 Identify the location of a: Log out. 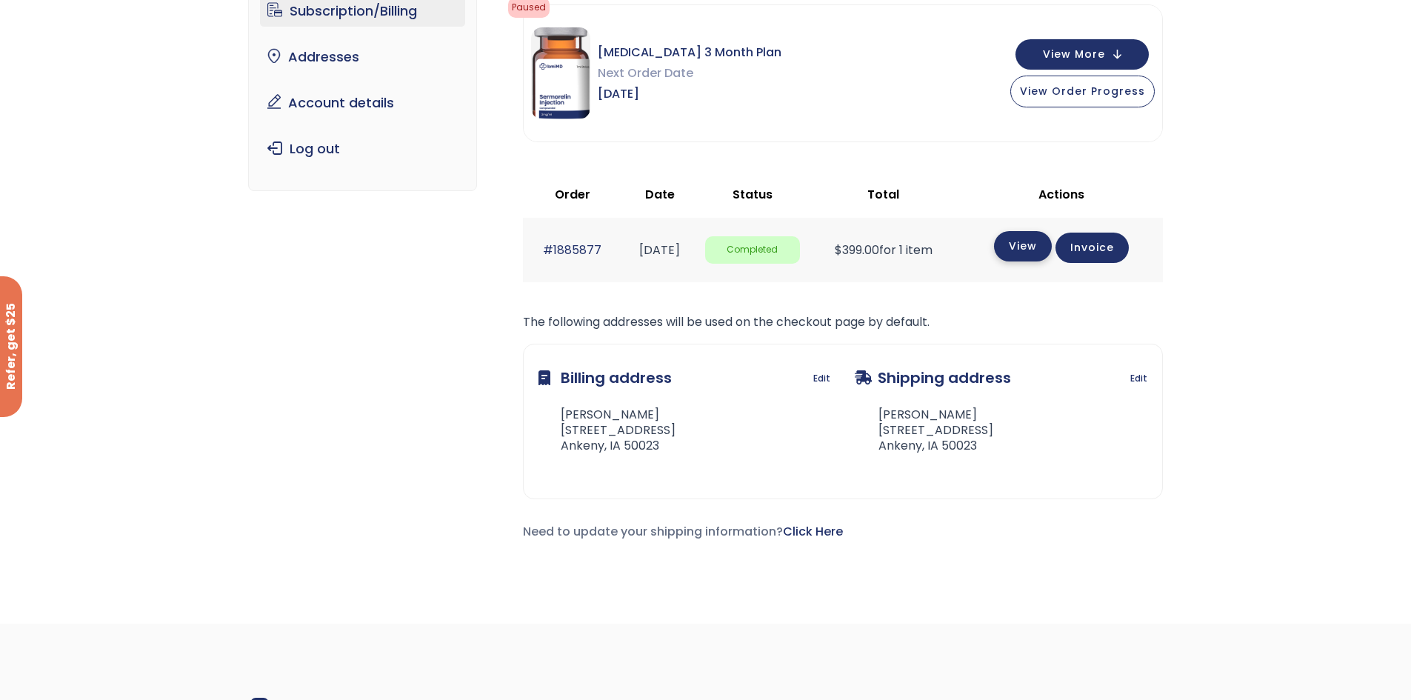
(362, 149).